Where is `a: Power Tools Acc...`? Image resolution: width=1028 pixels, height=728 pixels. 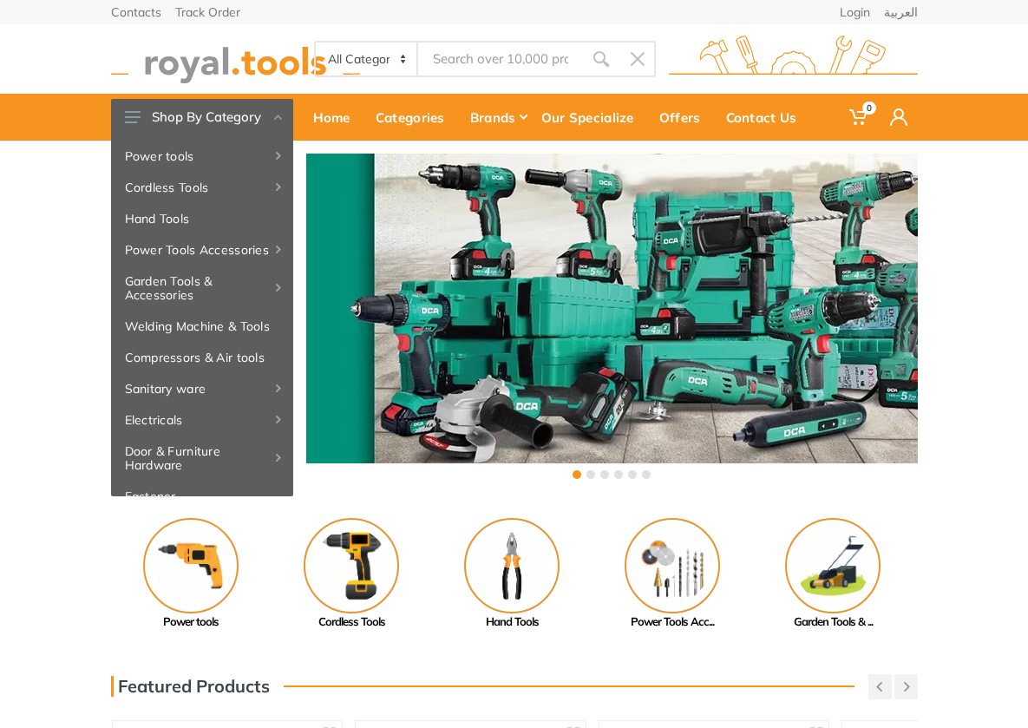
a: Power Tools Acc... is located at coordinates (672, 574).